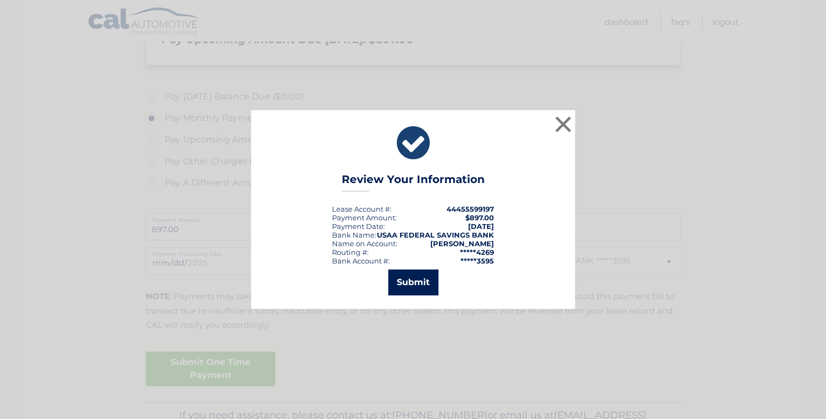  I want to click on div: Routing #:, so click(350, 252).